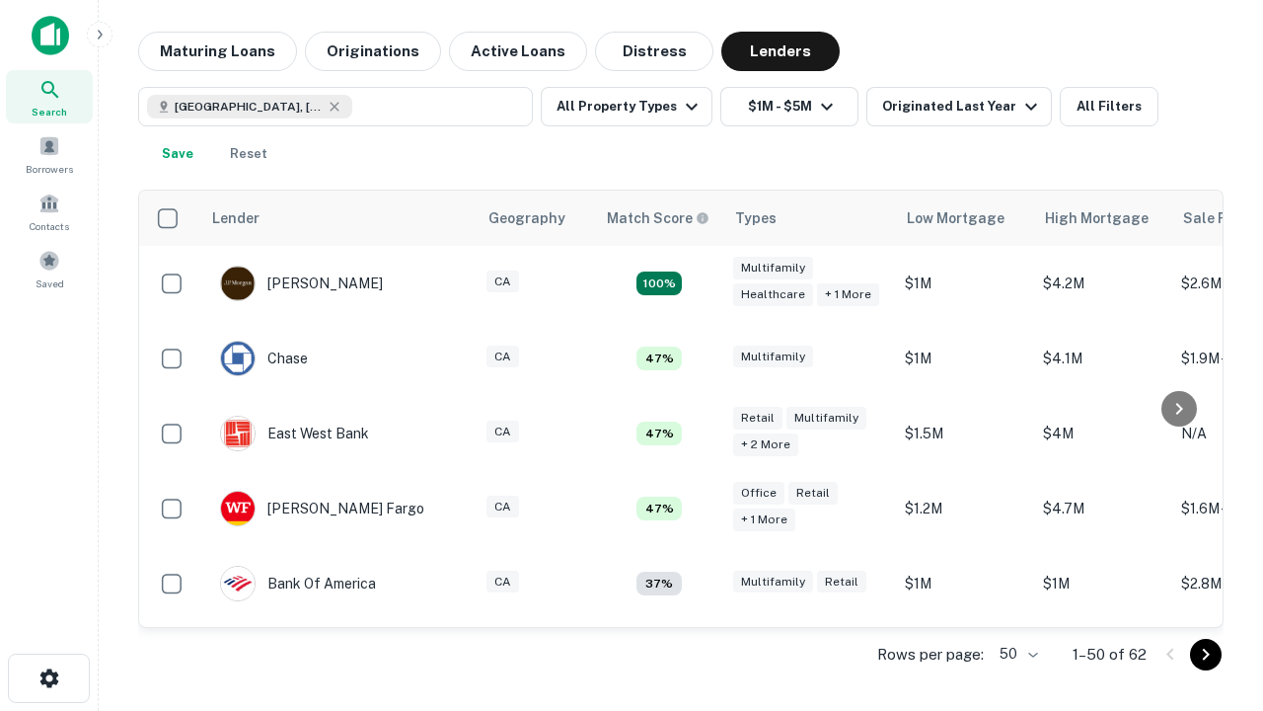  What do you see at coordinates (49, 154) in the screenshot?
I see `div: Borrowers` at bounding box center [49, 154].